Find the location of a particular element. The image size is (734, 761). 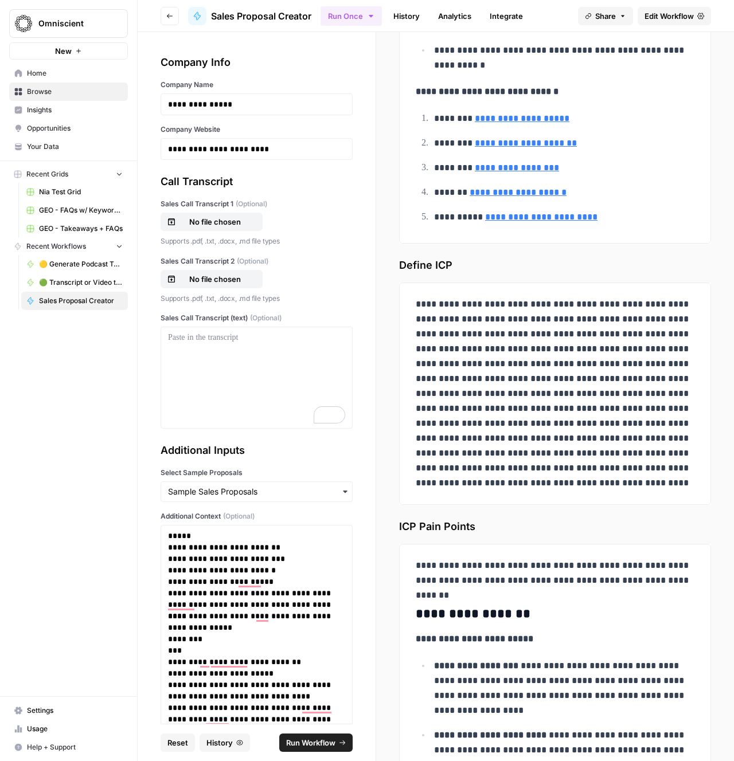

a: Usage is located at coordinates (68, 729).